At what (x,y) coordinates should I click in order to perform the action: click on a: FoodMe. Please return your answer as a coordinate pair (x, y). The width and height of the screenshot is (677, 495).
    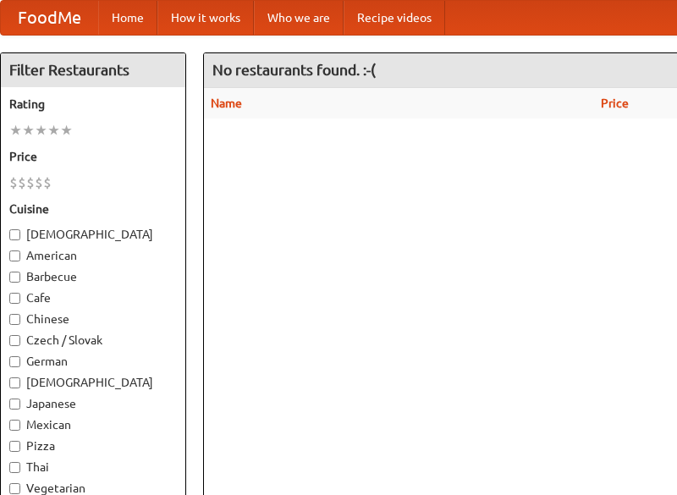
    Looking at the image, I should click on (49, 18).